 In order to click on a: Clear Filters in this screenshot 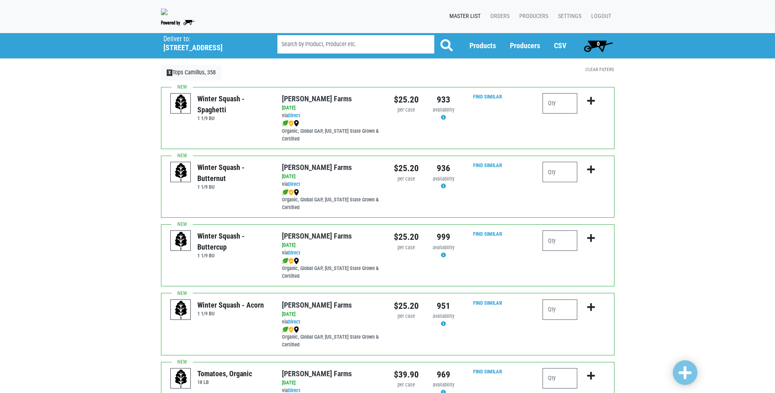, I will do `click(600, 69)`.